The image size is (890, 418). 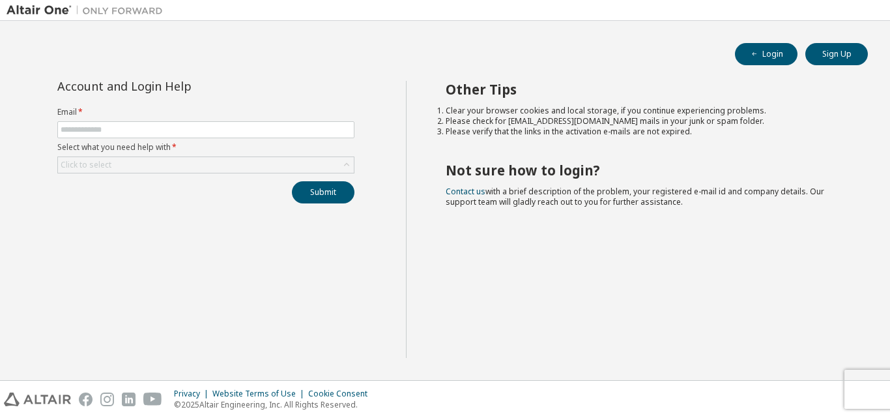 I want to click on li: Please verify that the links in the activation e-mails are not expired., so click(x=645, y=132).